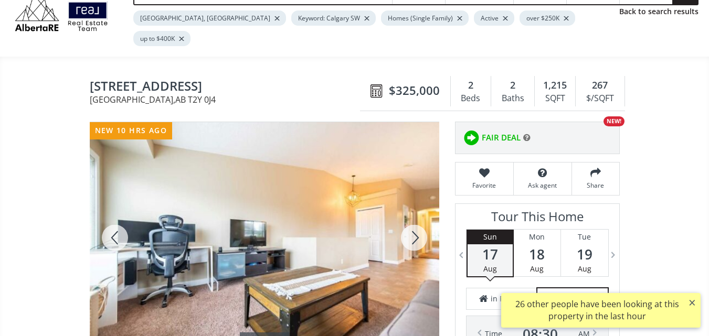 Image resolution: width=709 pixels, height=336 pixels. Describe the element at coordinates (585, 255) in the screenshot. I see `span: 19` at that location.